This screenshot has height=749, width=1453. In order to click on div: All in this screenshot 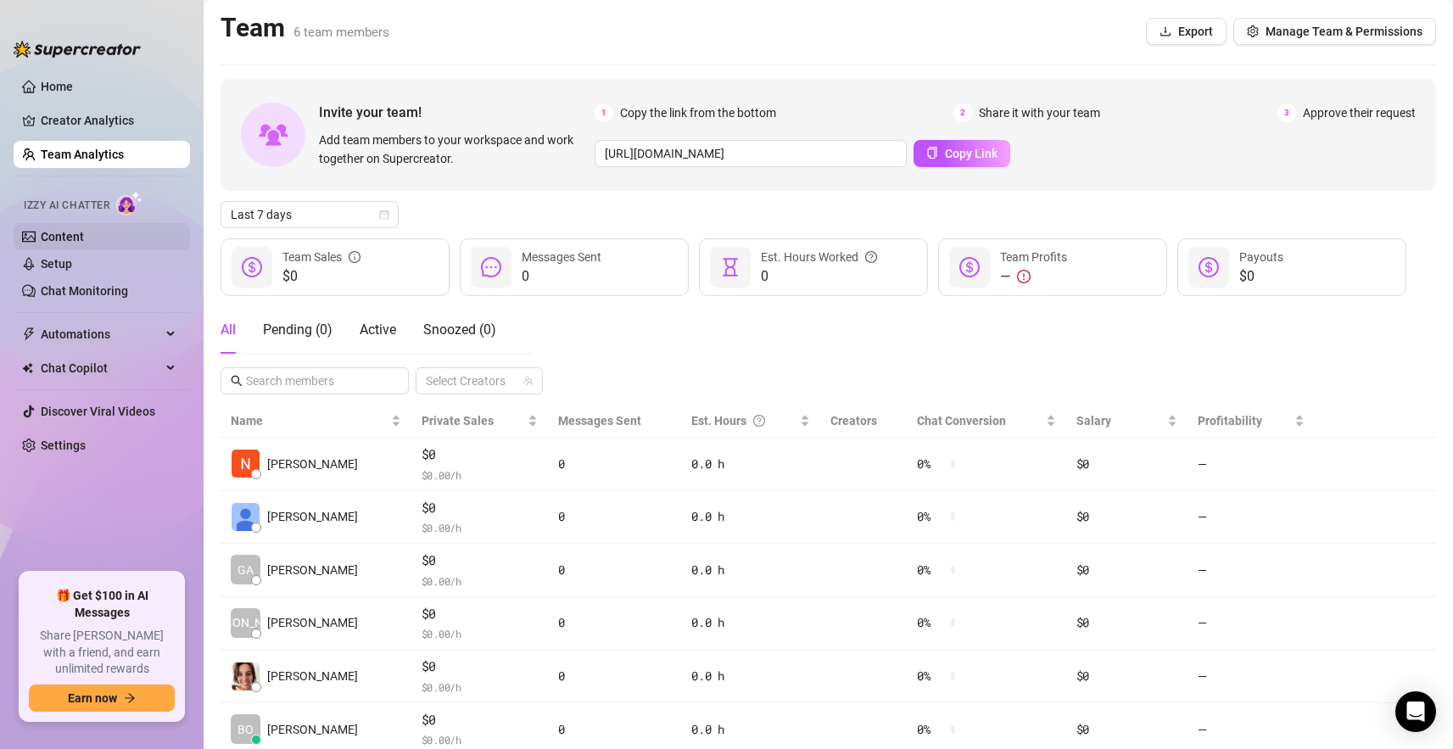, I will do `click(228, 330)`.